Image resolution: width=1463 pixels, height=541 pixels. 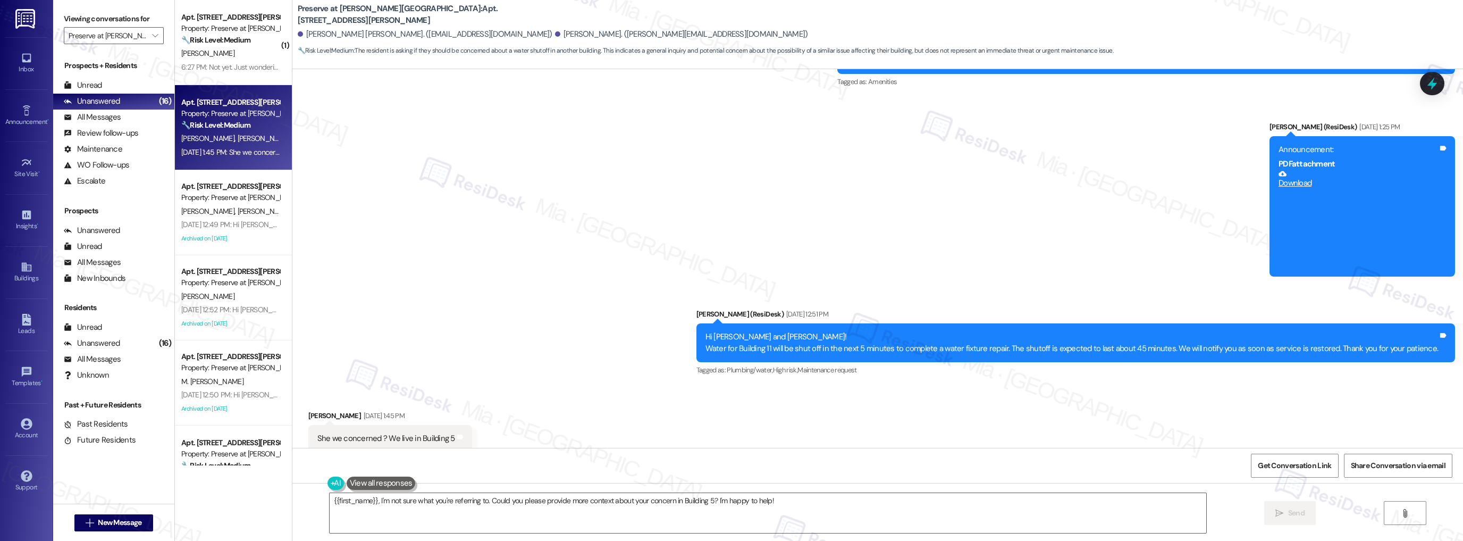 I want to click on div: Review follow-ups, so click(x=101, y=133).